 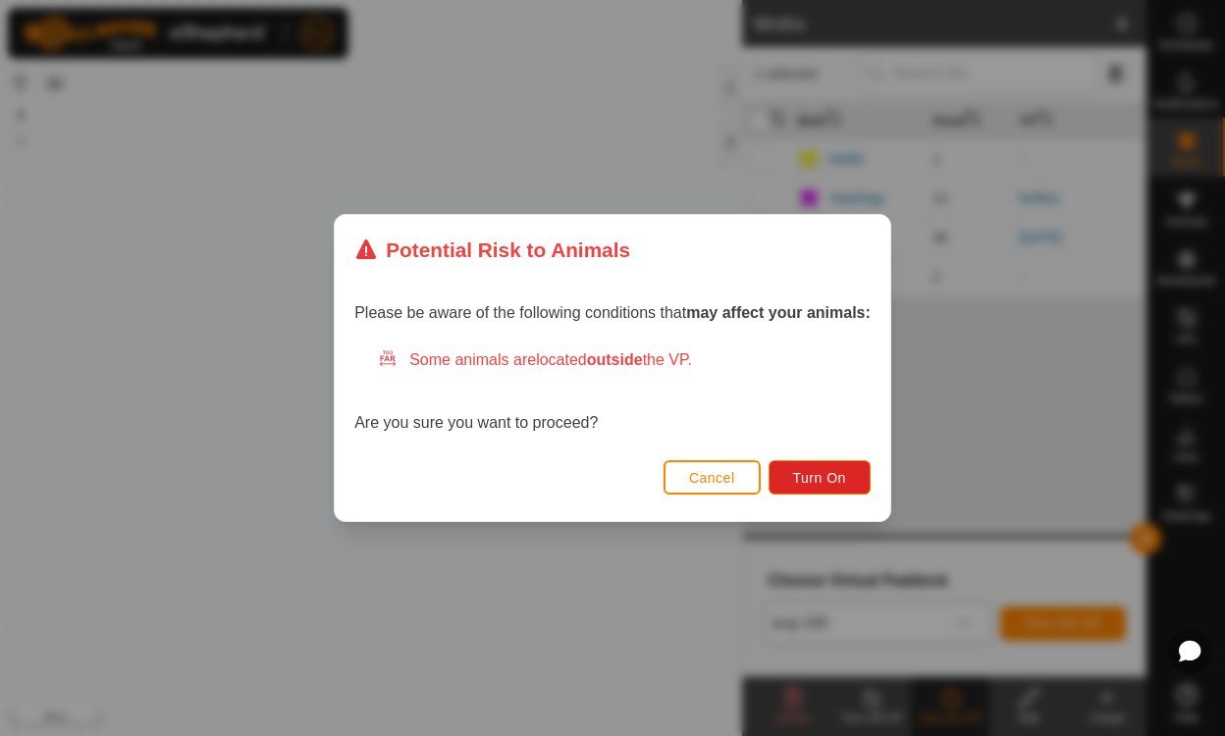 I want to click on span: Cancel, so click(x=711, y=478).